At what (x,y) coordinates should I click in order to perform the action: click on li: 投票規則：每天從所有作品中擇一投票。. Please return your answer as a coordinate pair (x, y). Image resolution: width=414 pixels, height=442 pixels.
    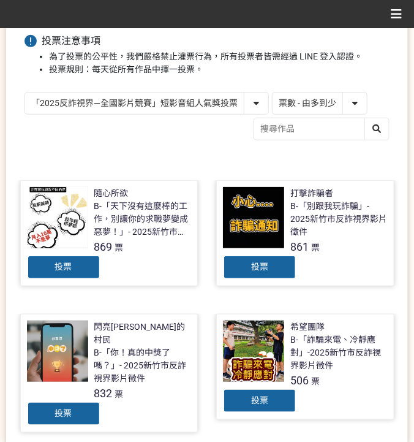
    Looking at the image, I should click on (219, 69).